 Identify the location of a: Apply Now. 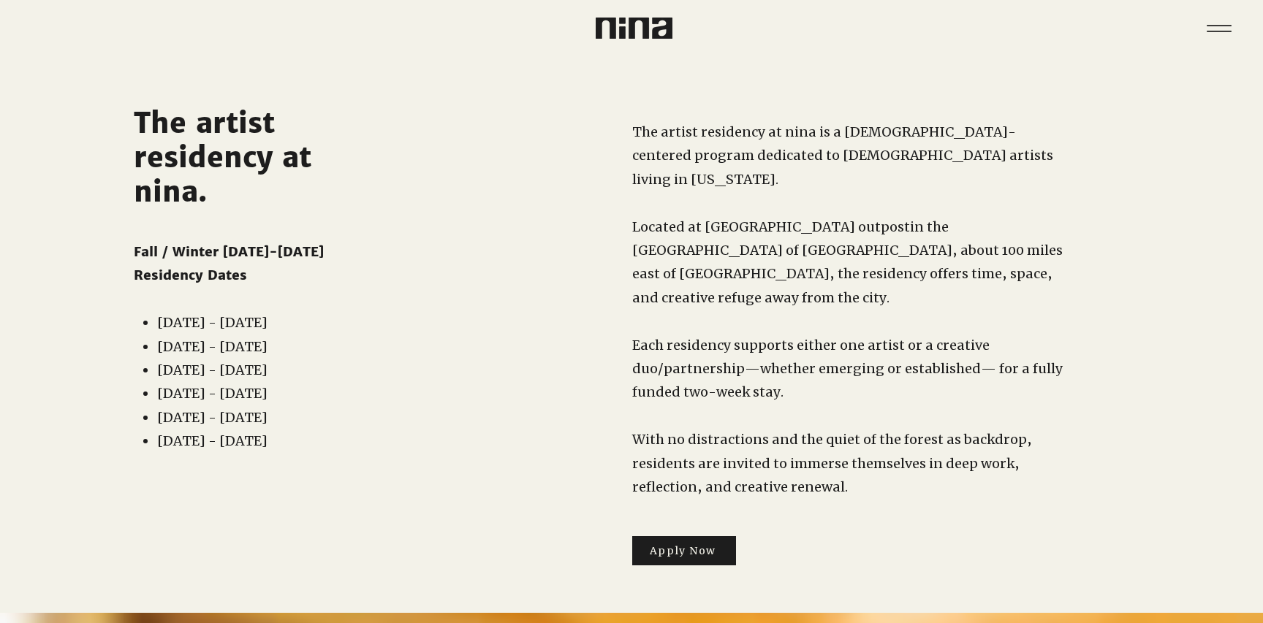
(684, 551).